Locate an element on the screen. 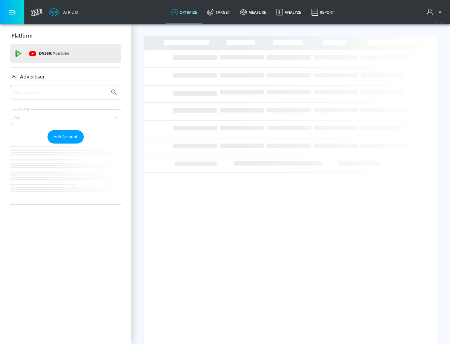 The image size is (450, 344). button: Add Account is located at coordinates (66, 137).